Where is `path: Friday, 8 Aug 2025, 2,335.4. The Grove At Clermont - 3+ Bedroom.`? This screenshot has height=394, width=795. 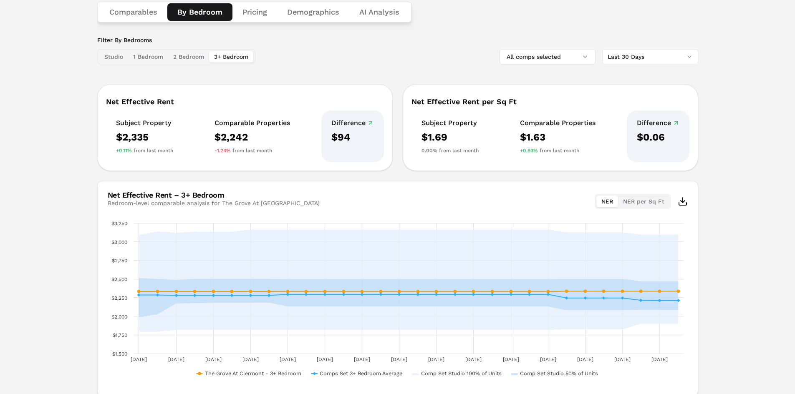 path: Friday, 8 Aug 2025, 2,335.4. The Grove At Clermont - 3+ Bedroom. is located at coordinates (603, 292).